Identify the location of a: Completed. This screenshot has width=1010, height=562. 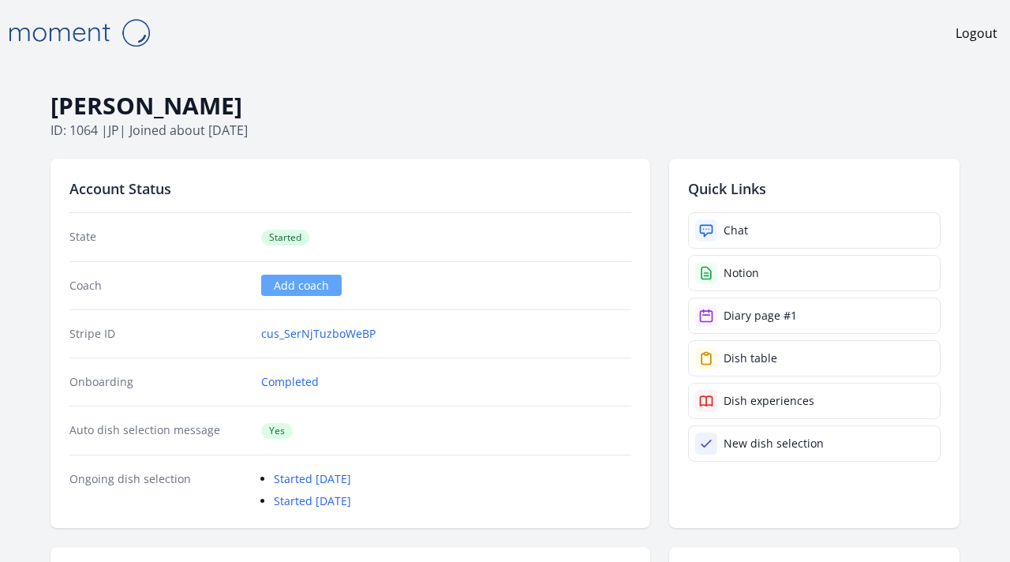
(289, 382).